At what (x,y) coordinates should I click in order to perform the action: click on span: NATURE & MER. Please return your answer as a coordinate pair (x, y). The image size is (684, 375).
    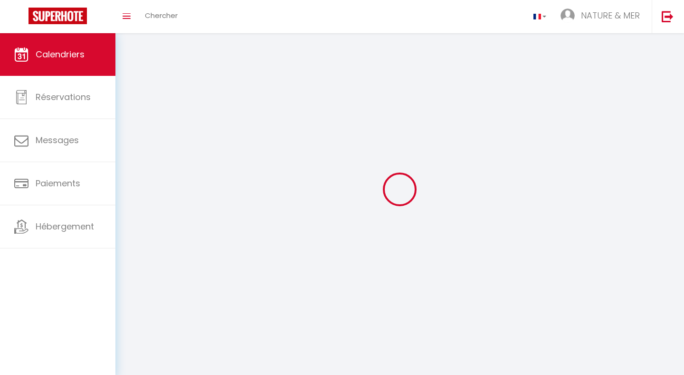
    Looking at the image, I should click on (610, 15).